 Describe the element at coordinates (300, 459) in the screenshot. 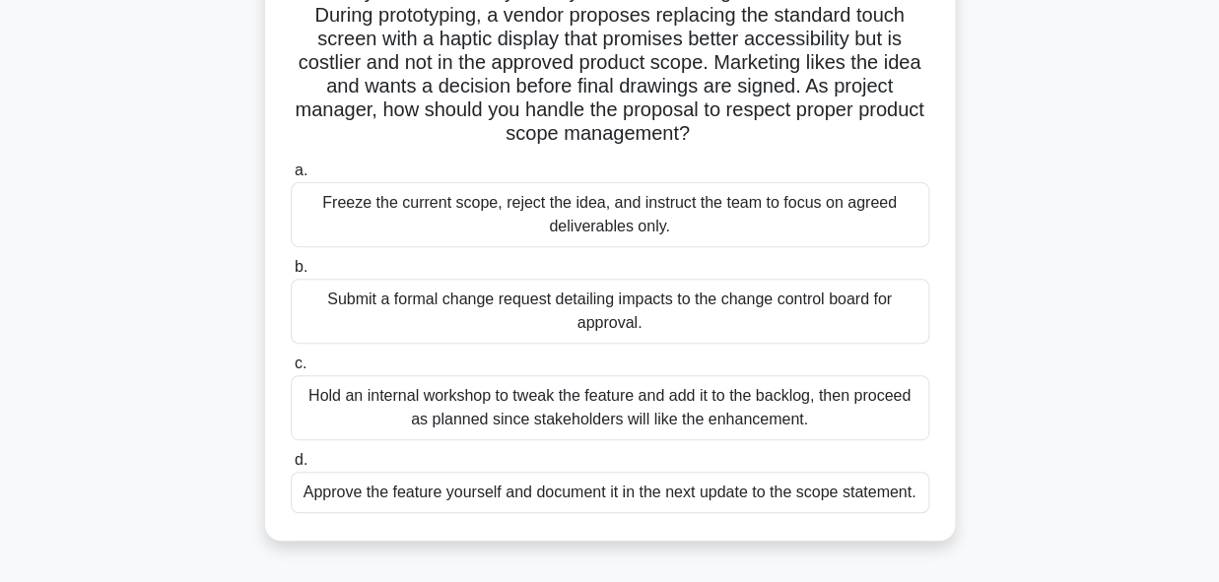

I see `span: d.` at that location.